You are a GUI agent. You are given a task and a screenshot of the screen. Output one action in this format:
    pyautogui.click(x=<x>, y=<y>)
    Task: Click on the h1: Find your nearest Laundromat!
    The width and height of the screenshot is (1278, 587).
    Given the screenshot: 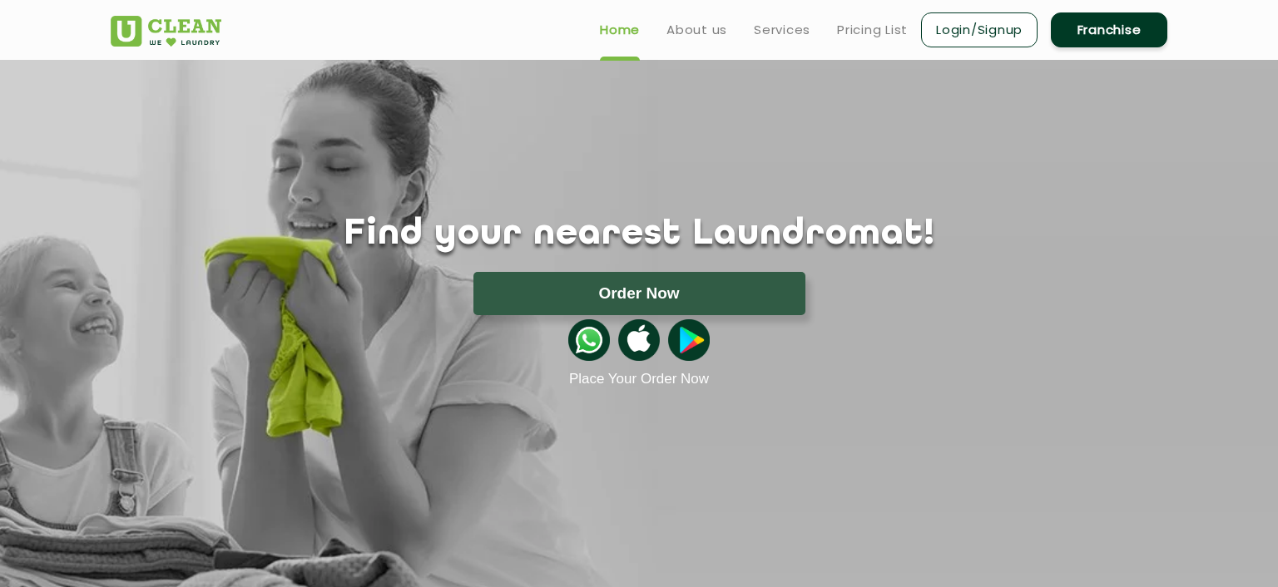 What is the action you would take?
    pyautogui.click(x=639, y=235)
    